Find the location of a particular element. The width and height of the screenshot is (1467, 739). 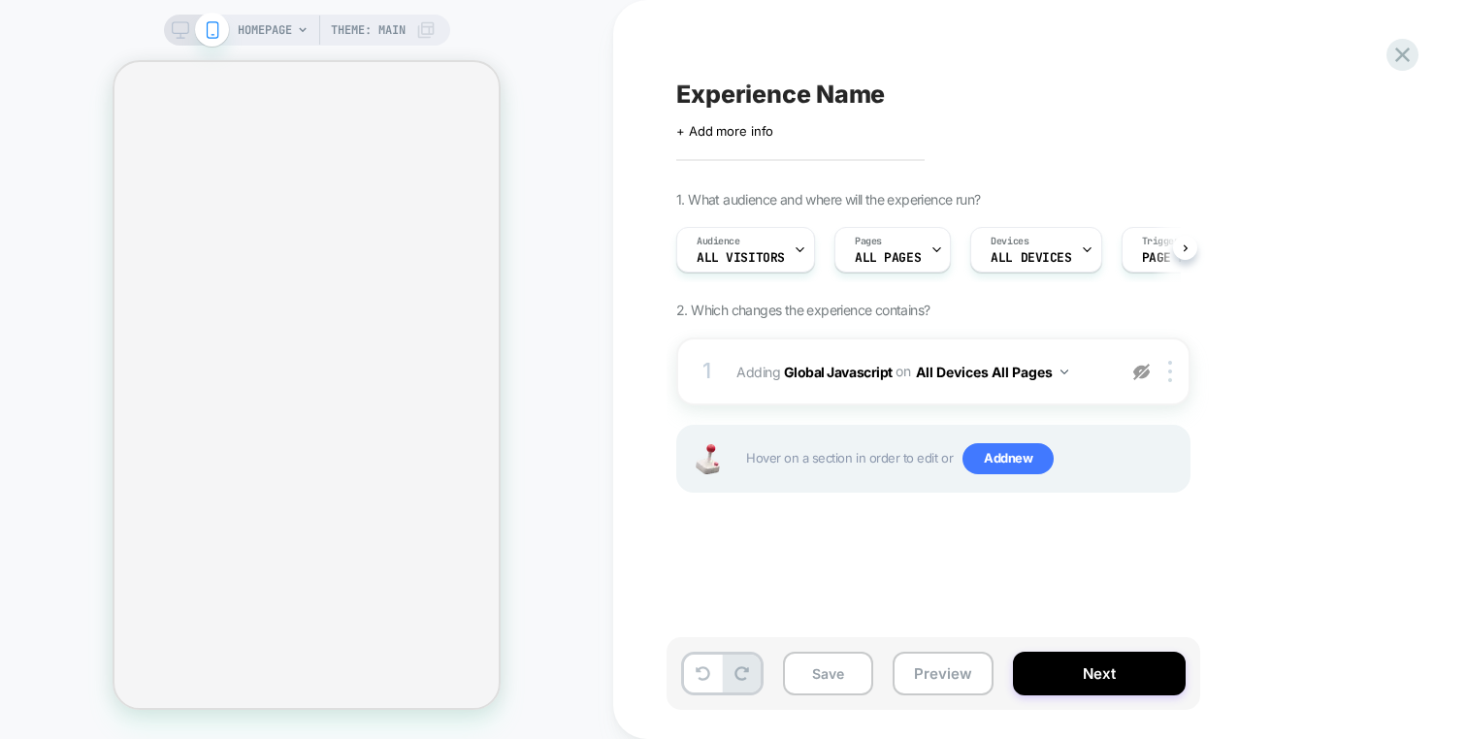

img: down arrow is located at coordinates (1064, 372).